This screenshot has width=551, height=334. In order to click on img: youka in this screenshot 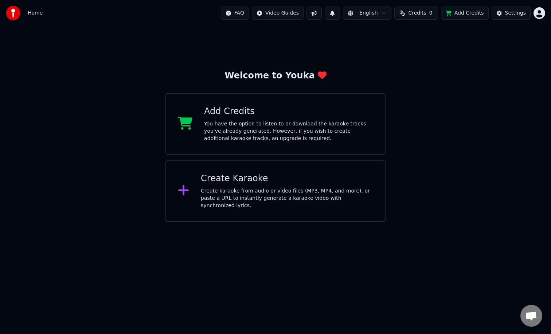, I will do `click(13, 13)`.